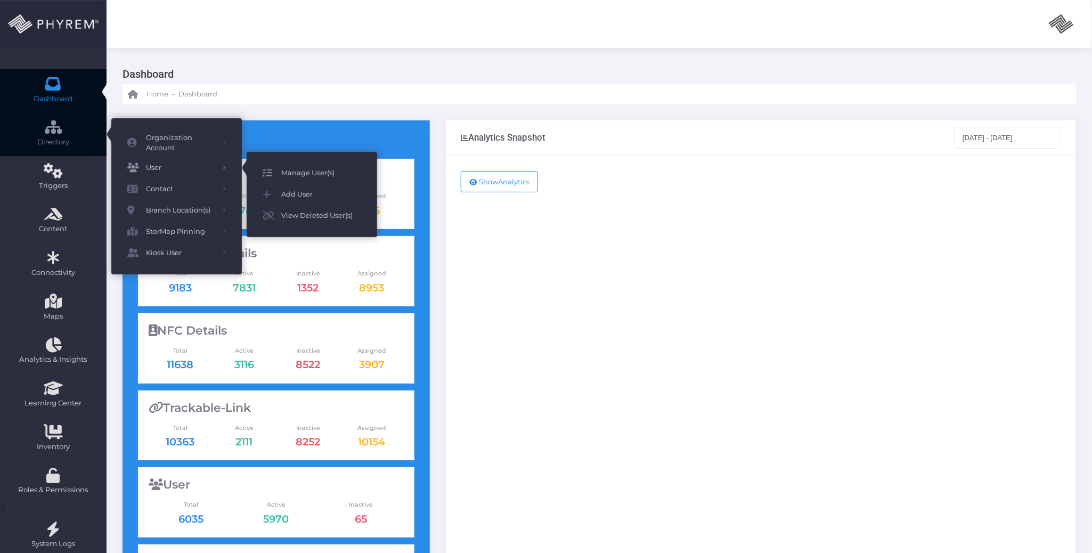 The width and height of the screenshot is (1092, 553). I want to click on a: Dashboard, so click(198, 94).